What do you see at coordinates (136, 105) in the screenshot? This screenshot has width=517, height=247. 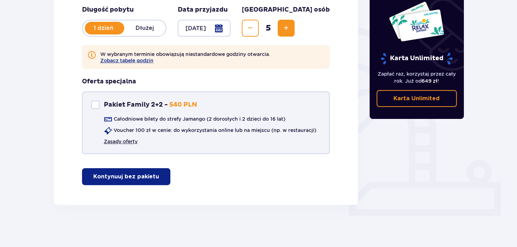 I see `p: Pakiet Family 2+2 -` at bounding box center [136, 105].